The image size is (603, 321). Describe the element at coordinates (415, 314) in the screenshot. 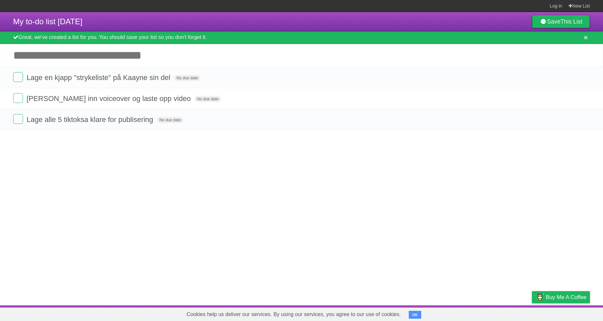

I see `button: OK` at that location.